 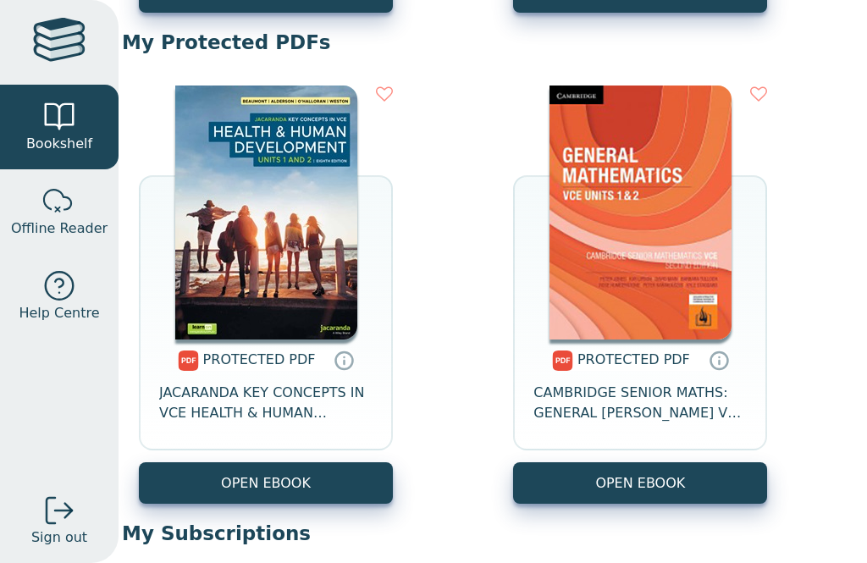 I want to click on span: Bookshelf, so click(x=59, y=144).